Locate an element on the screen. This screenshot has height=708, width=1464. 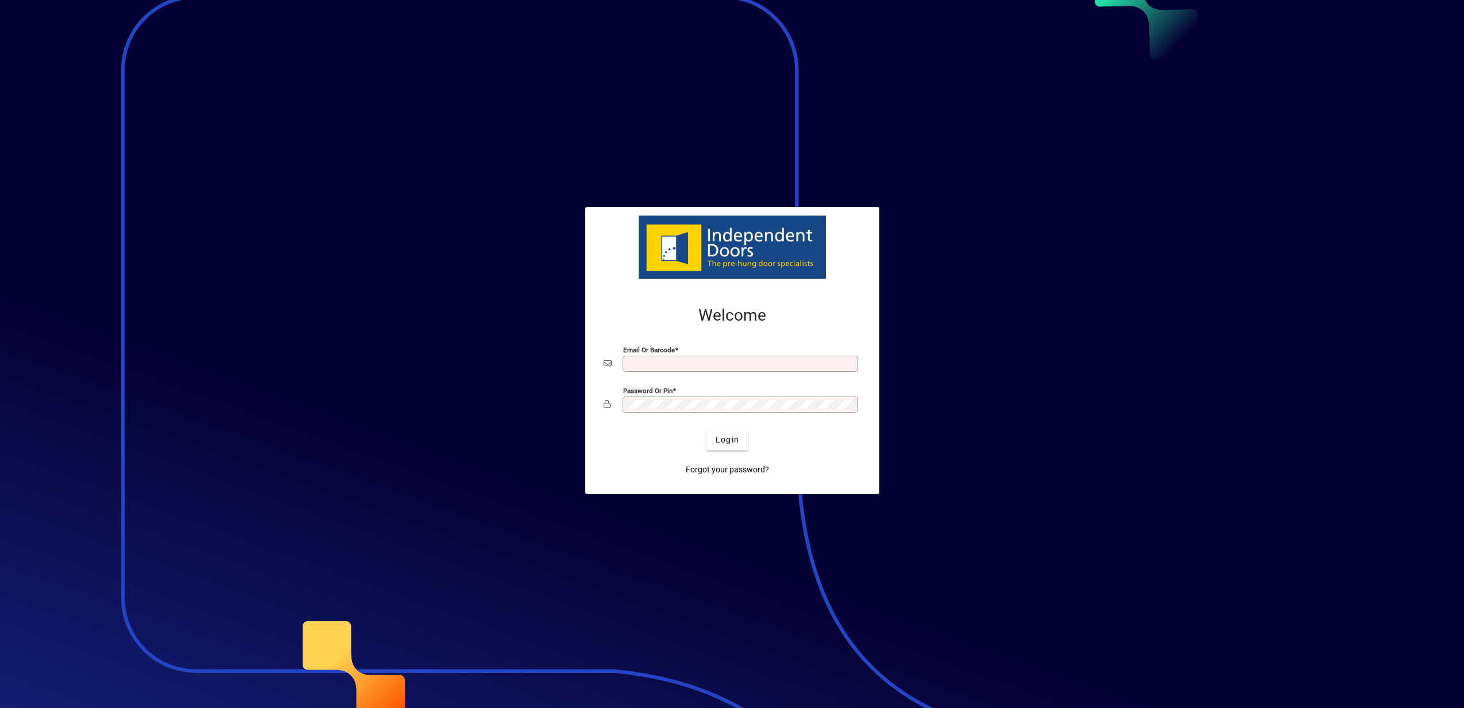
h2: Welcome is located at coordinates (732, 315).